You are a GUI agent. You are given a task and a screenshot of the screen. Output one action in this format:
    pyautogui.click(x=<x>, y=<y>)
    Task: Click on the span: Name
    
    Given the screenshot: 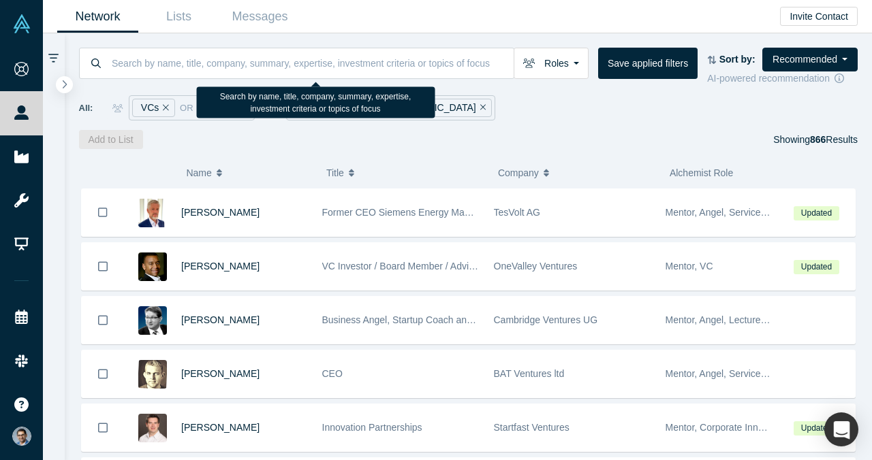 What is the action you would take?
    pyautogui.click(x=198, y=173)
    